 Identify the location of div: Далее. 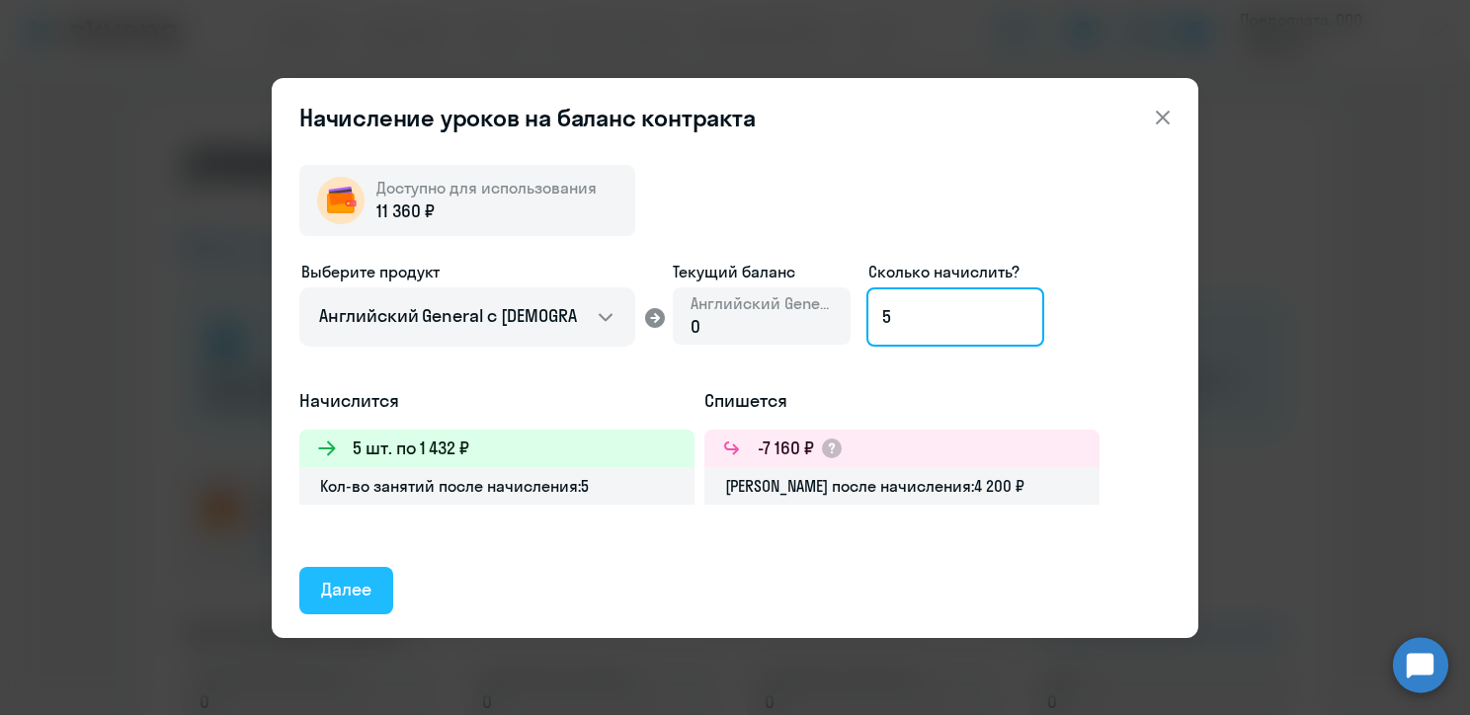
(346, 590).